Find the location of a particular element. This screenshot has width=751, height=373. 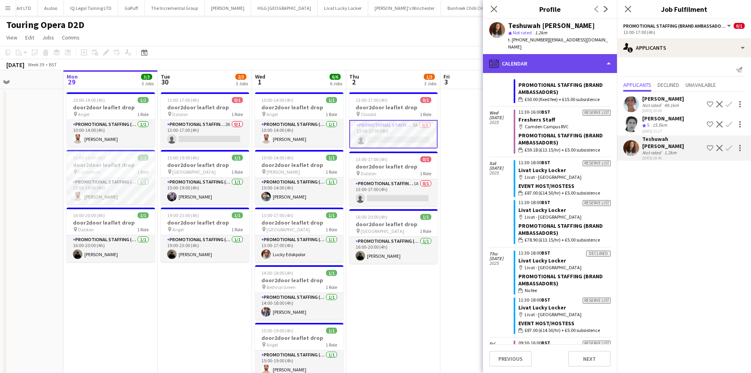

span: Mon is located at coordinates (72, 77).